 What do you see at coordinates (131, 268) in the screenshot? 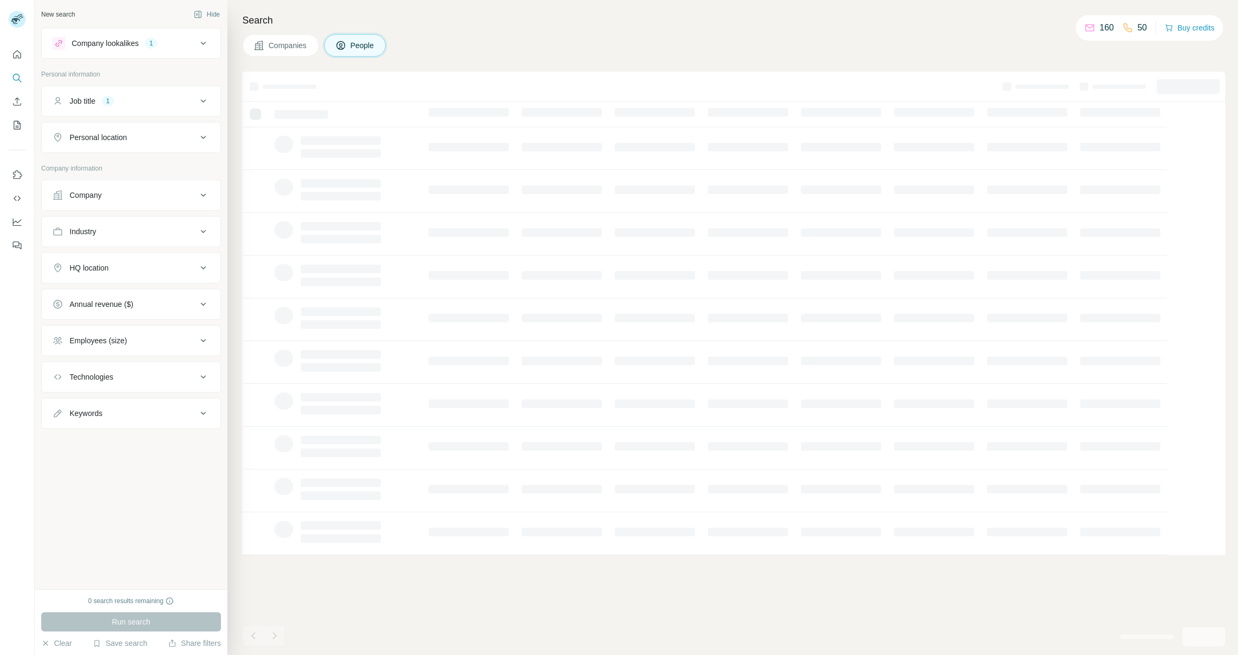
I see `button: HQ location` at bounding box center [131, 268].